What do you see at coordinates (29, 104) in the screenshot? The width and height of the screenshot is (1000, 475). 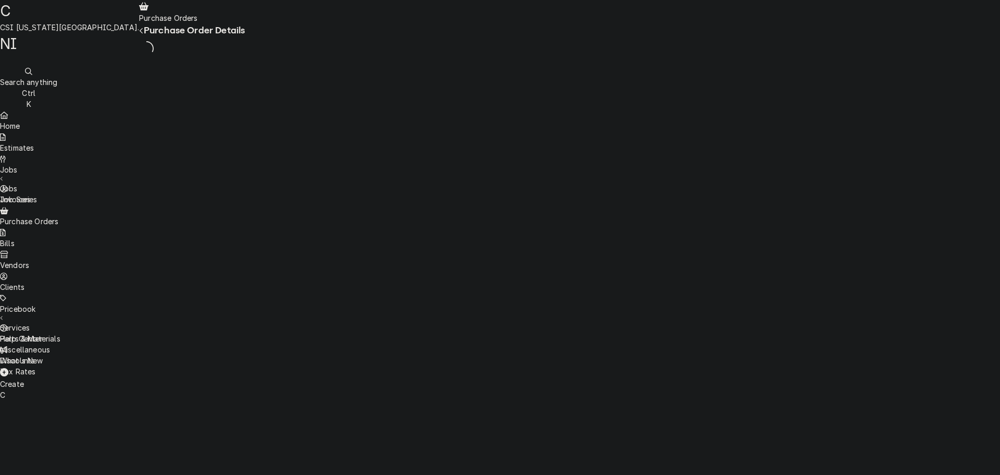 I see `span: K` at bounding box center [29, 104].